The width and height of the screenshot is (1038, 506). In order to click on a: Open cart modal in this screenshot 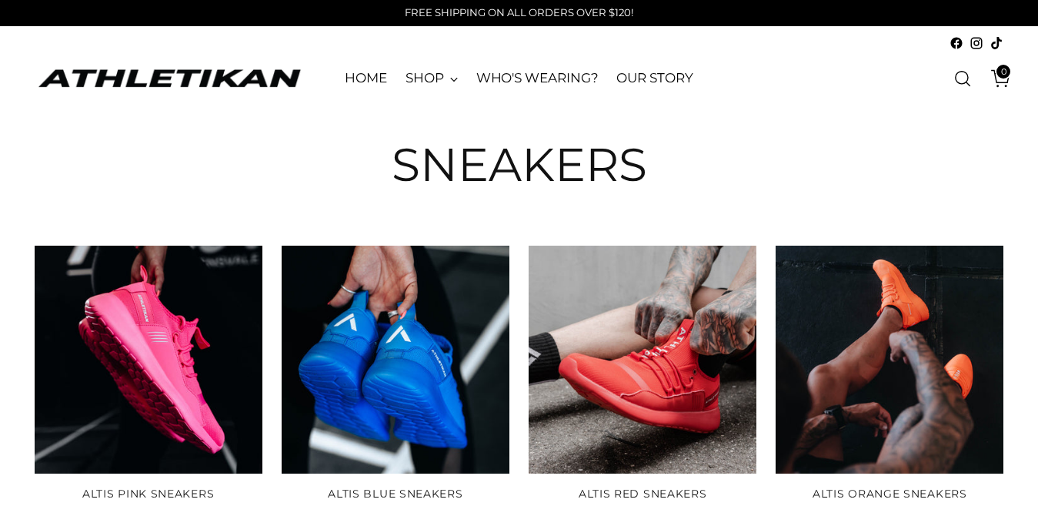, I will do `click(995, 78)`.